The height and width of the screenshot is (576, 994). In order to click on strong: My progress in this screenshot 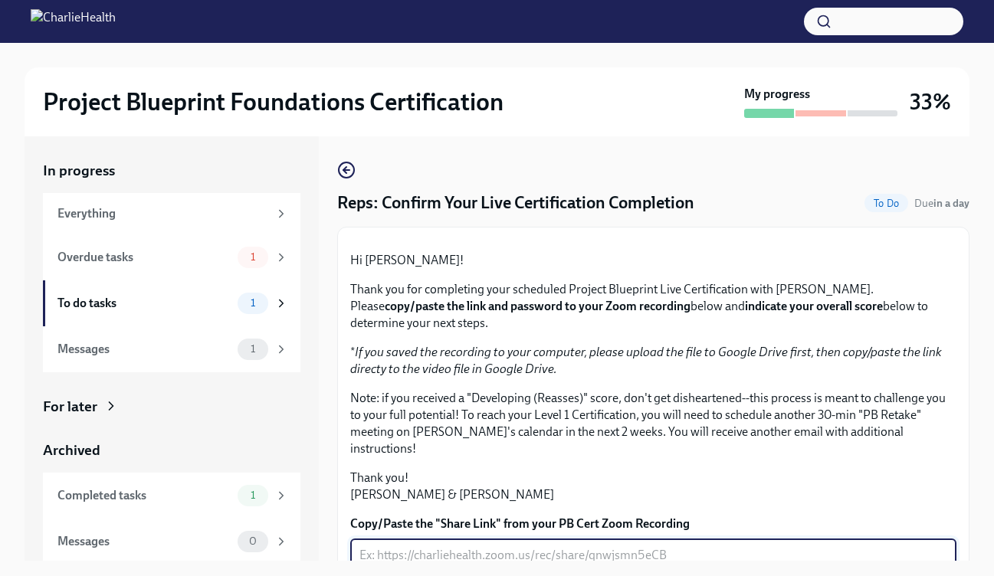, I will do `click(777, 94)`.